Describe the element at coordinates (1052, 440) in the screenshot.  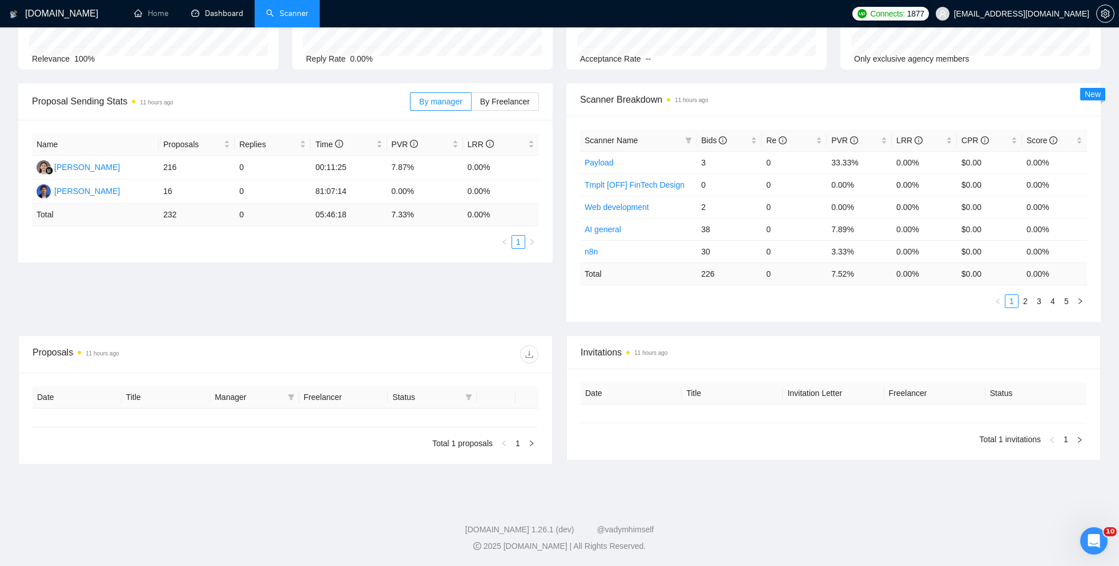
I see `button: left` at that location.